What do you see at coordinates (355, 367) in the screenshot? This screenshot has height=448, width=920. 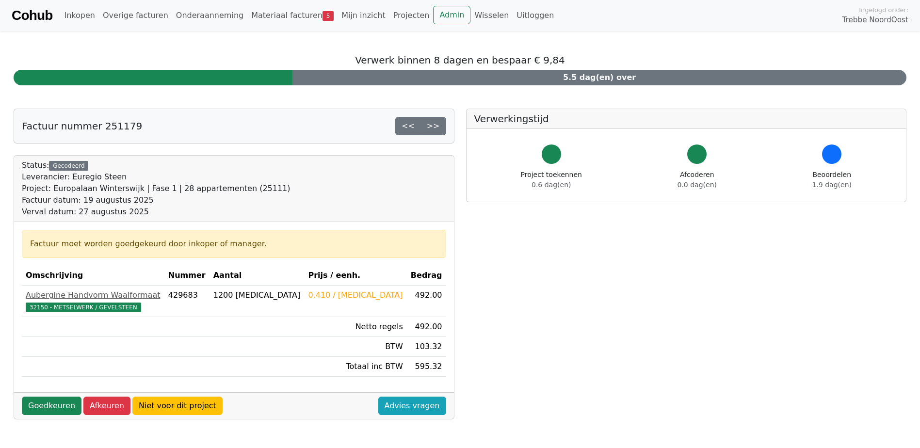 I see `td: Totaal inc BTW` at bounding box center [355, 367].